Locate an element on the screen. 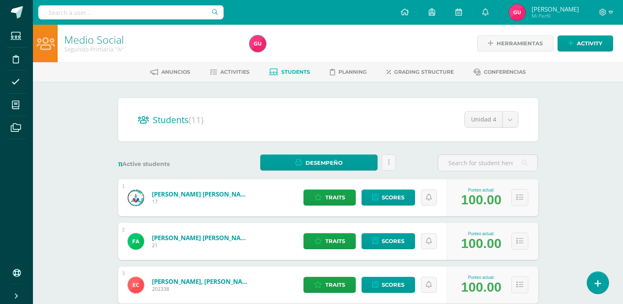 This screenshot has height=304, width=623. span: Activities is located at coordinates (235, 72).